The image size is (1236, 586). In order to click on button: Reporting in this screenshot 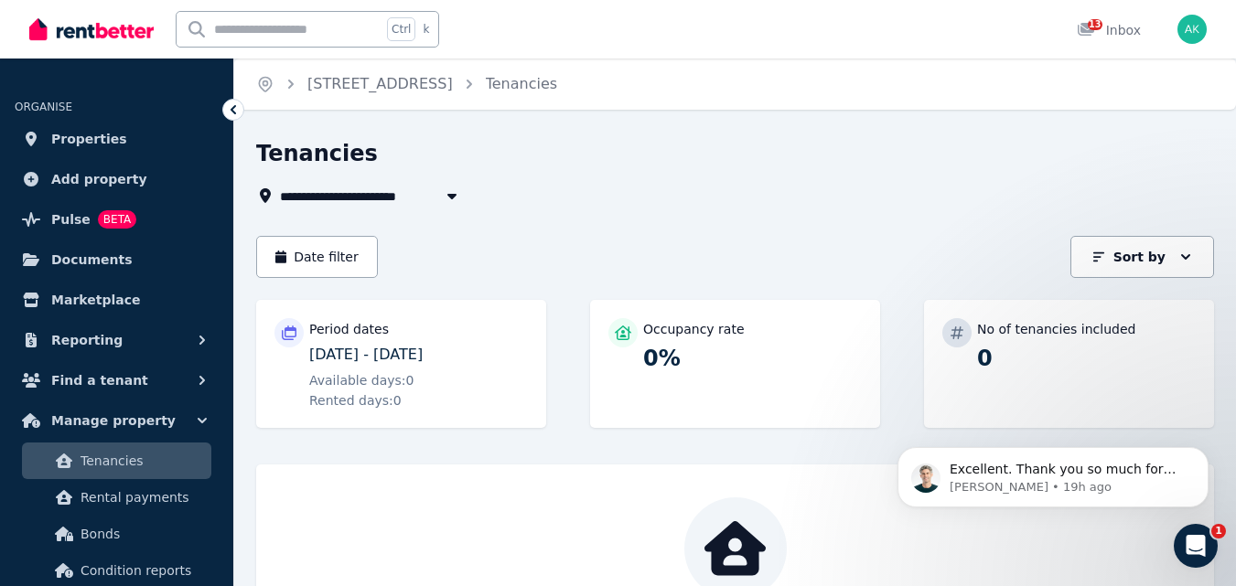, I will do `click(116, 340)`.